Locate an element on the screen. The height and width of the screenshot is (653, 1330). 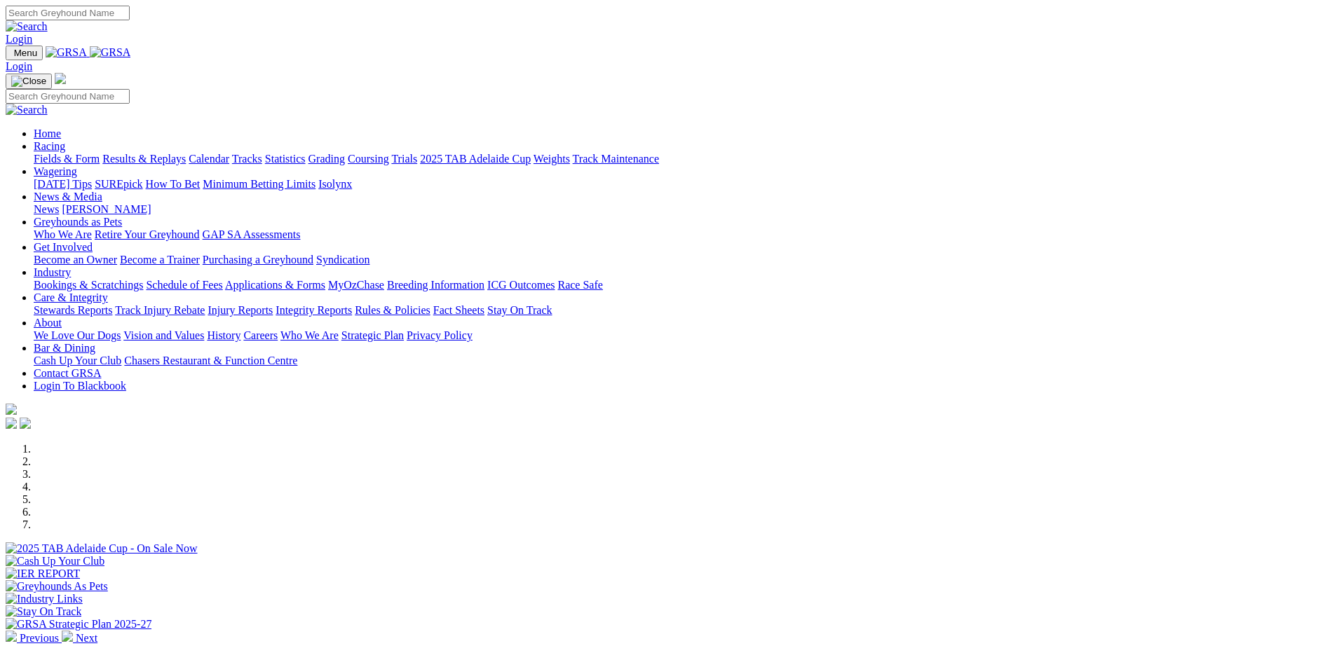
a: Careers is located at coordinates (260, 335).